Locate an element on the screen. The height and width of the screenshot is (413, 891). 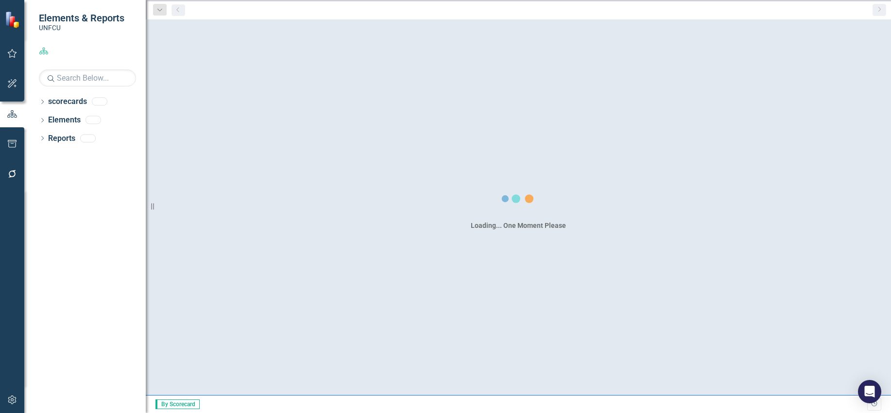
input: Search Below... is located at coordinates (87, 78).